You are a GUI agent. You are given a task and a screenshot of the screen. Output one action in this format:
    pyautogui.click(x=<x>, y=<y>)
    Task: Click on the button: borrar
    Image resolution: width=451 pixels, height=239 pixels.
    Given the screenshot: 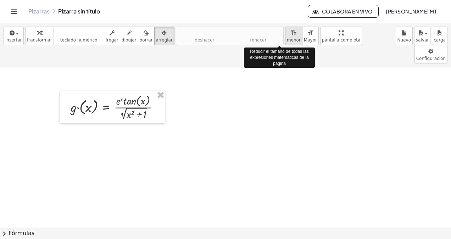 What is the action you would take?
    pyautogui.click(x=146, y=36)
    